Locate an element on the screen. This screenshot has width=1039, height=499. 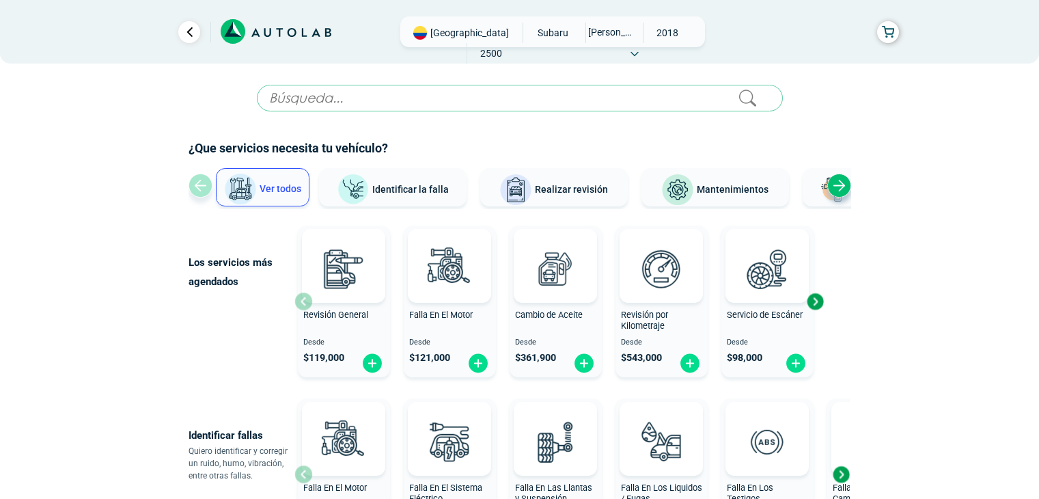
span: $ 119,000 is located at coordinates (324, 357).